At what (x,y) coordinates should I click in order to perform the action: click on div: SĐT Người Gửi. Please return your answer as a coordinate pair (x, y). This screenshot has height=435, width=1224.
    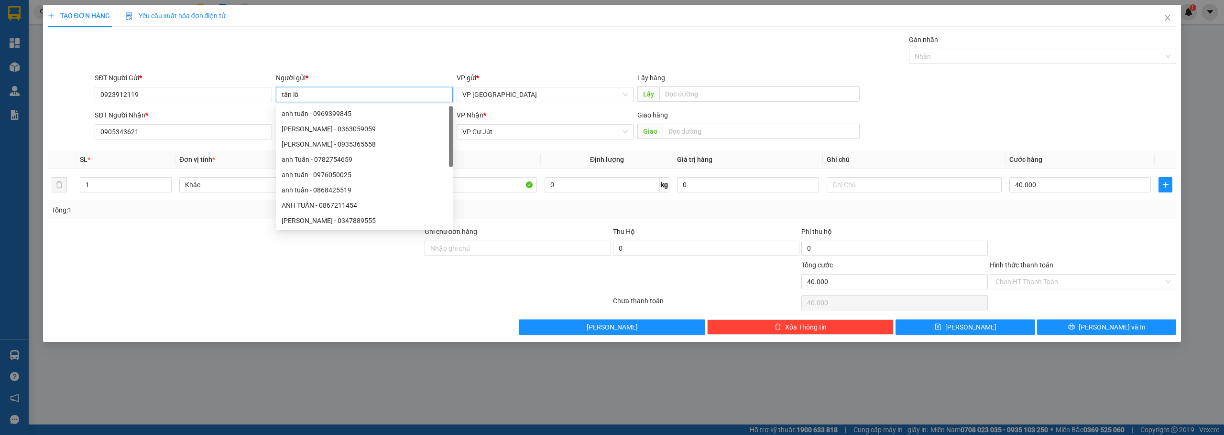
    Looking at the image, I should click on (183, 78).